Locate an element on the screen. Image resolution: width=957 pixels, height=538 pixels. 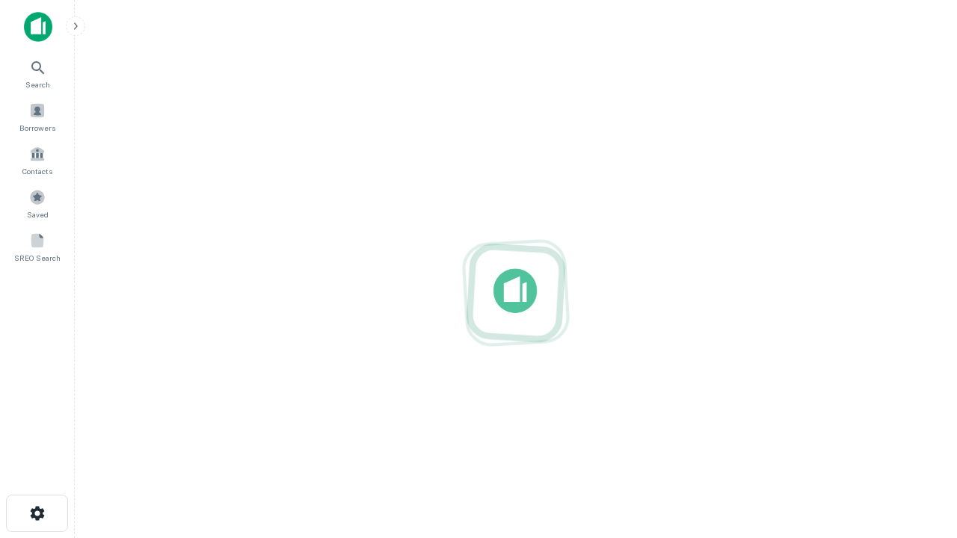
span: Saved is located at coordinates (37, 215).